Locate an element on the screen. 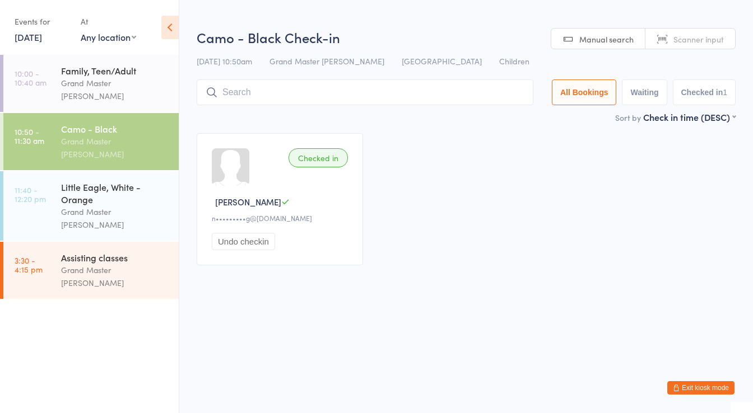 The image size is (753, 413). button: All Bookings is located at coordinates (584, 92).